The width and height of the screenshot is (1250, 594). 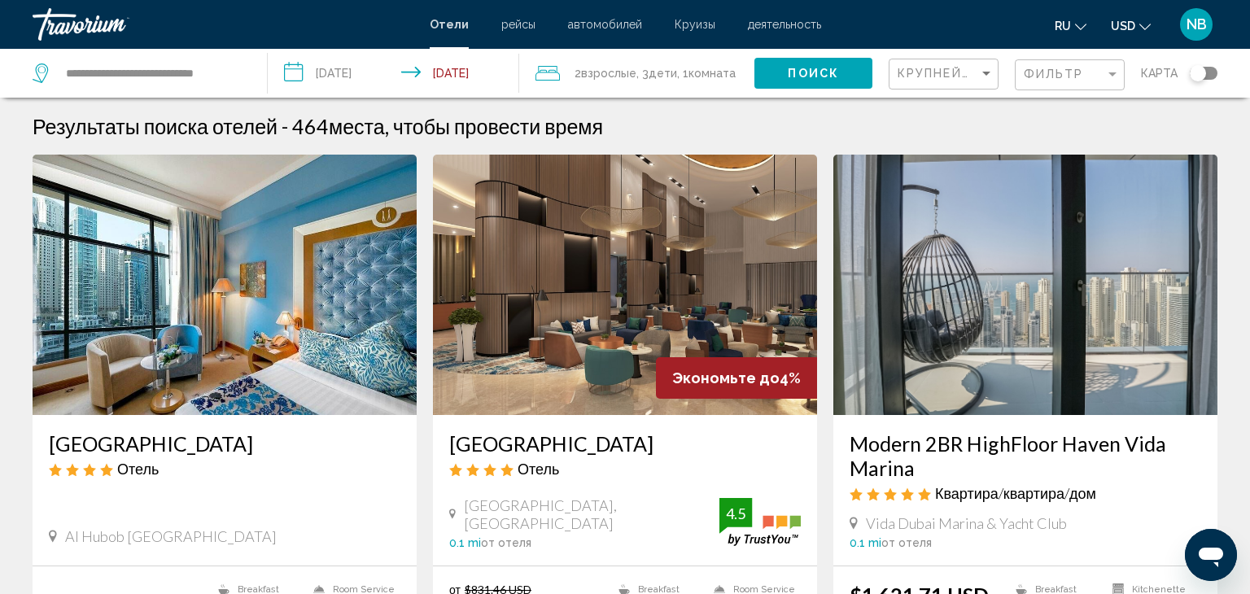 What do you see at coordinates (604, 24) in the screenshot?
I see `a: автомобилей` at bounding box center [604, 24].